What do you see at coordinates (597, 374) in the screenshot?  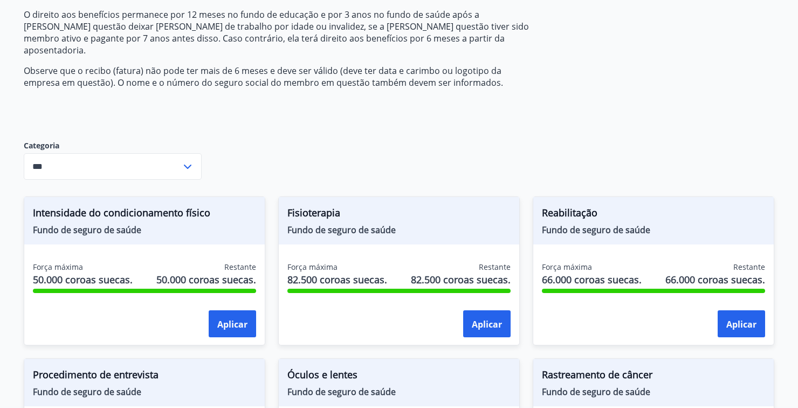 I see `font: Rastreamento de câncer` at bounding box center [597, 374].